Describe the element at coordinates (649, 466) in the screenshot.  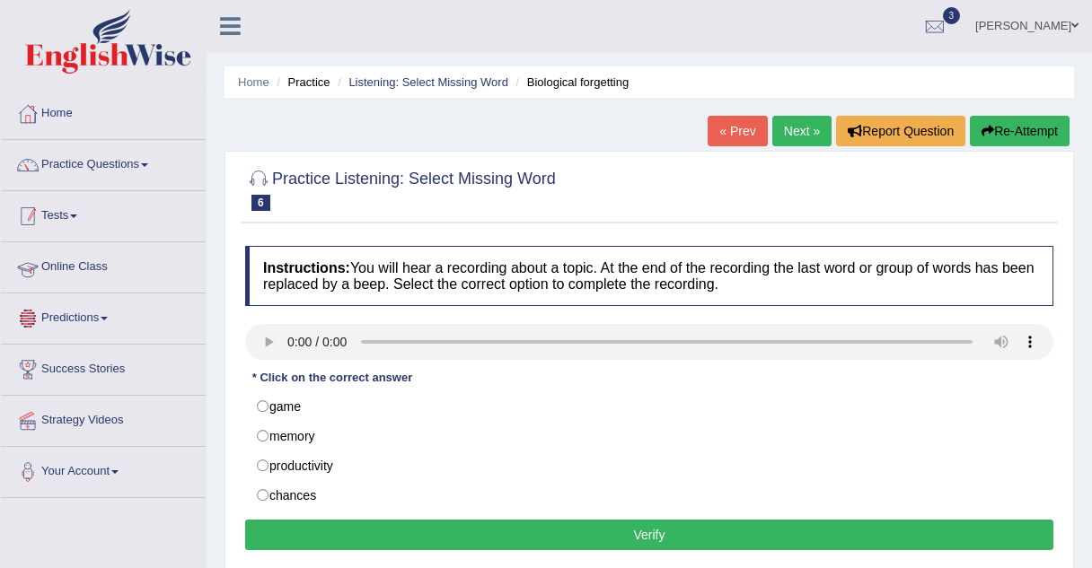
I see `label: productivity` at that location.